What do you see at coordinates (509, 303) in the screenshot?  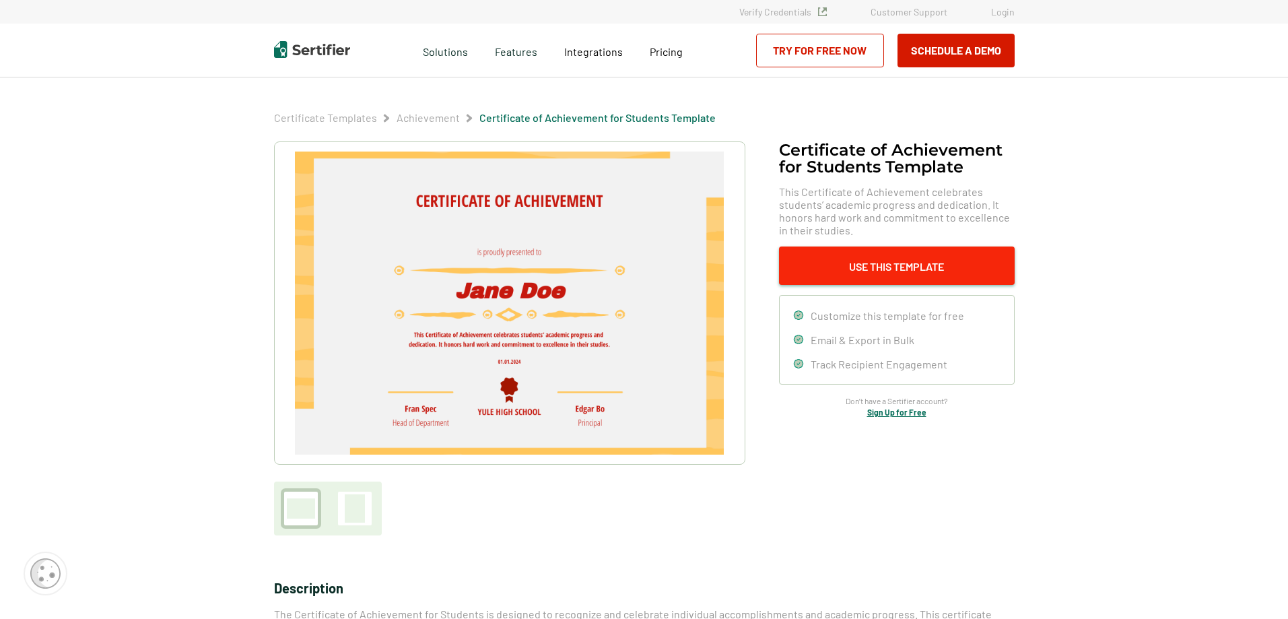 I see `img: Certificate of Achievement for Students Template` at bounding box center [509, 303].